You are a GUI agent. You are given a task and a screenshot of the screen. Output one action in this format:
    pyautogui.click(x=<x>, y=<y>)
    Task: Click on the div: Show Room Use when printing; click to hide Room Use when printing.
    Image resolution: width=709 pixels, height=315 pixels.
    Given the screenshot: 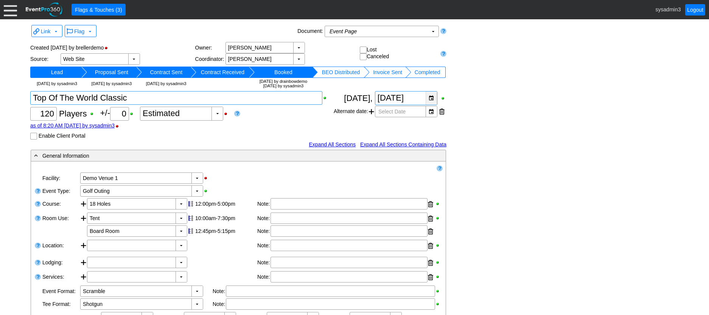 What is the action you would take?
    pyautogui.click(x=438, y=218)
    